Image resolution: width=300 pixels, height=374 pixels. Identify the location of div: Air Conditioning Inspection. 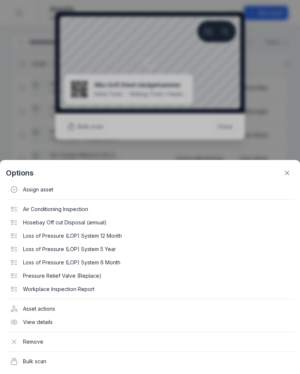
(150, 209).